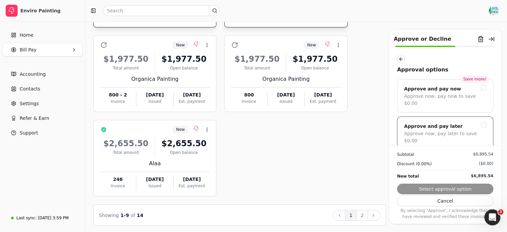 The image size is (507, 232). Describe the element at coordinates (30, 89) in the screenshot. I see `span: Contacts` at that location.